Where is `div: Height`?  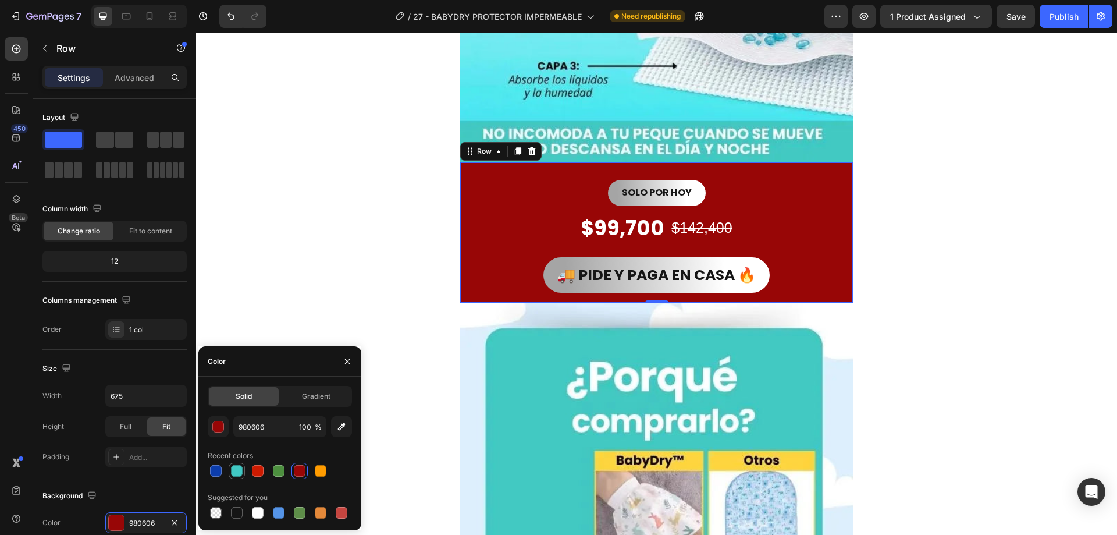 div: Height is located at coordinates (53, 426).